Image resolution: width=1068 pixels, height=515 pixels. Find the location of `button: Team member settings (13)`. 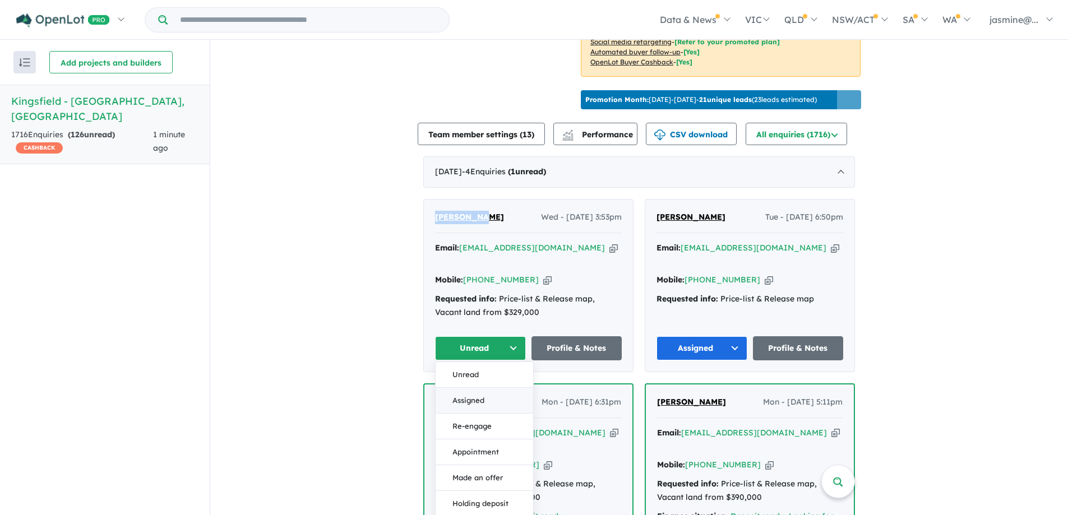

button: Team member settings (13) is located at coordinates (481, 134).